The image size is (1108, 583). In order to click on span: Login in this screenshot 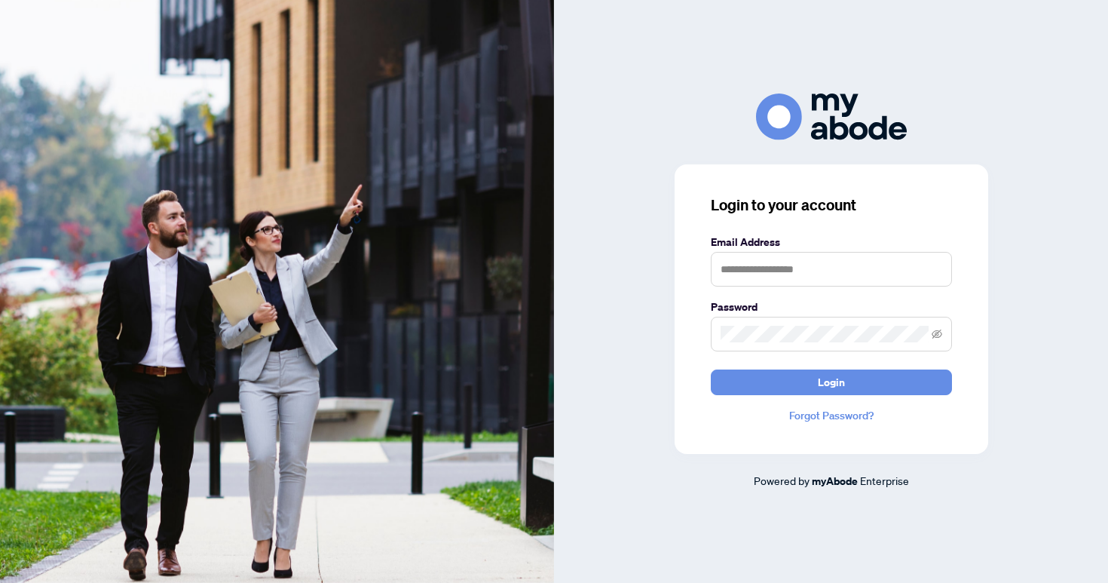, I will do `click(831, 382)`.